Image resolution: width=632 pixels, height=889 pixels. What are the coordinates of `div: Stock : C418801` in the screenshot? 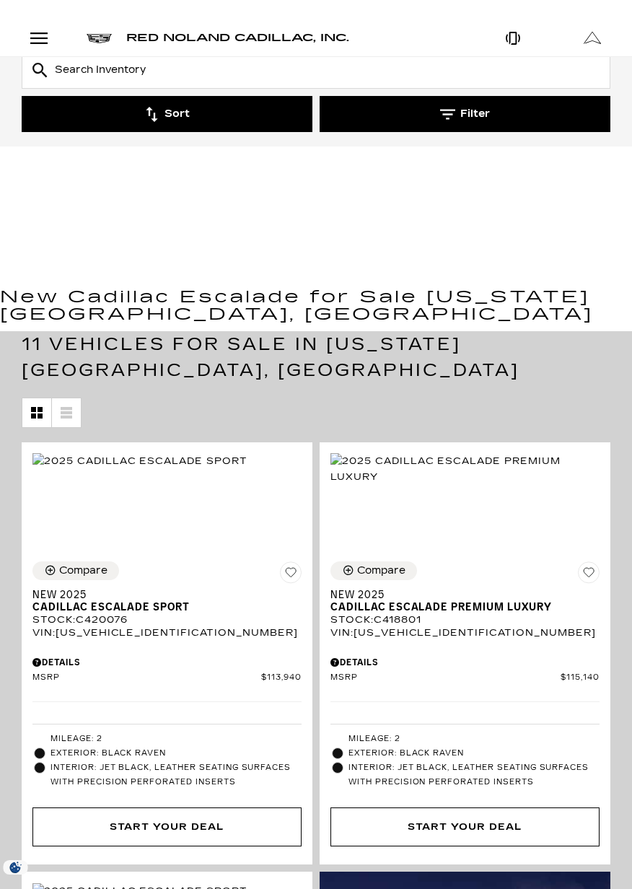 It's located at (465, 620).